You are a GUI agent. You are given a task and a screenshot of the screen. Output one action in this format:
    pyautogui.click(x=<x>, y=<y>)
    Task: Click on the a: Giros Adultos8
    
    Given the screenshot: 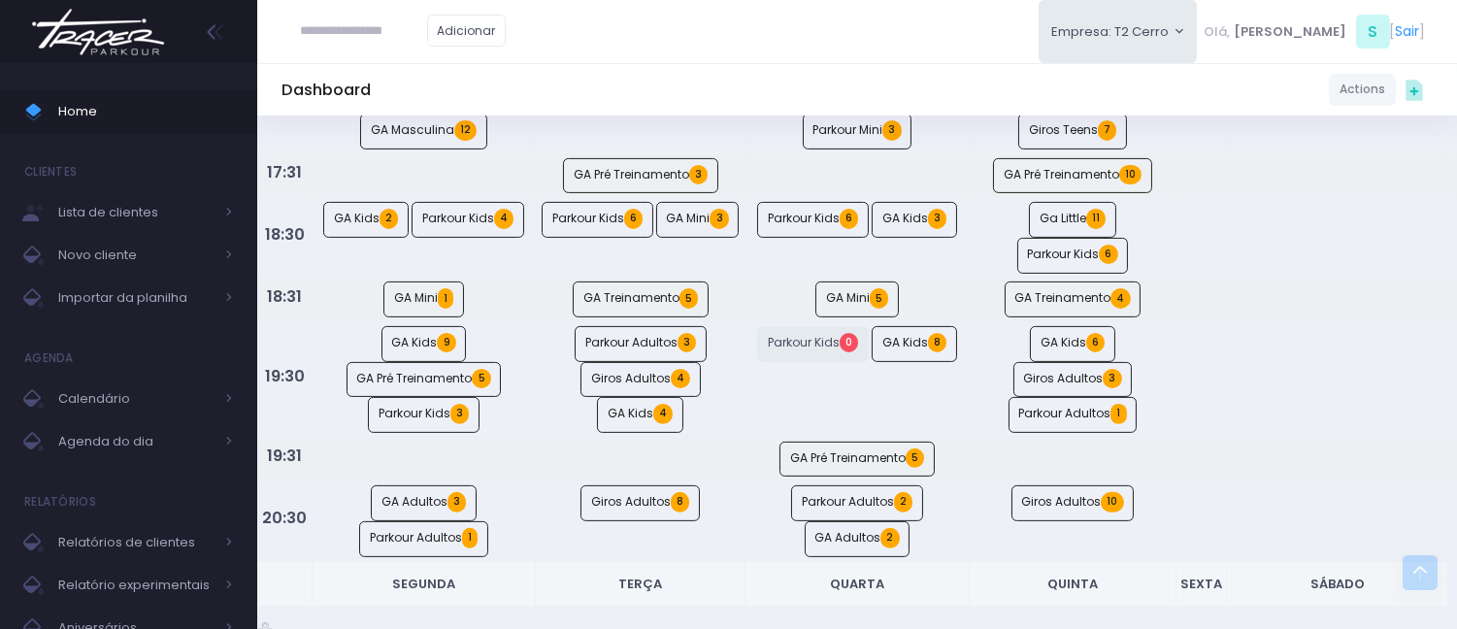 What is the action you would take?
    pyautogui.click(x=640, y=503)
    